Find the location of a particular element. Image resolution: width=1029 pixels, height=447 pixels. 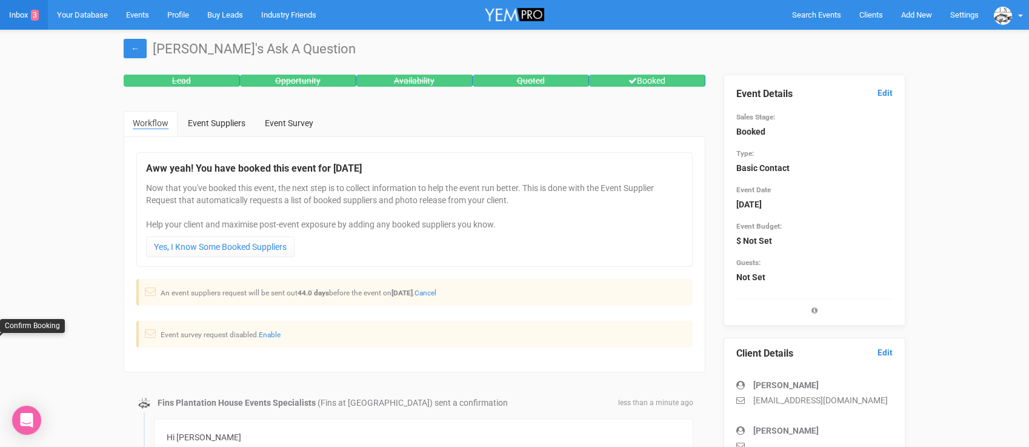

small: Type: is located at coordinates (745, 153).